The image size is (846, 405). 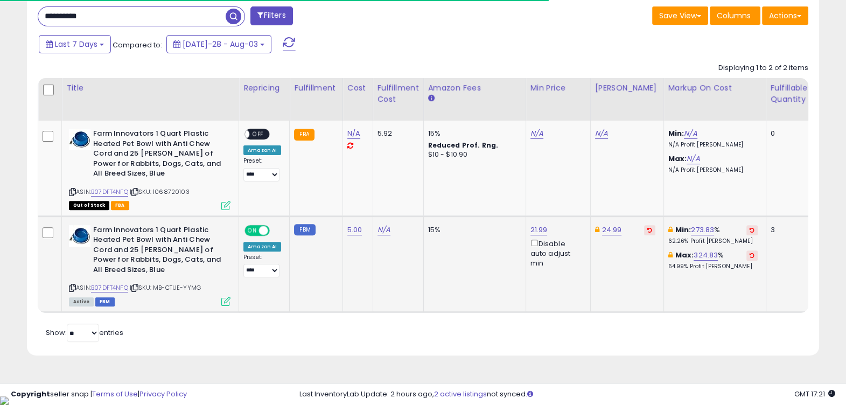 What do you see at coordinates (670, 255) in the screenshot?
I see `i: This overrides the store level max markup for this listing` at bounding box center [670, 255].